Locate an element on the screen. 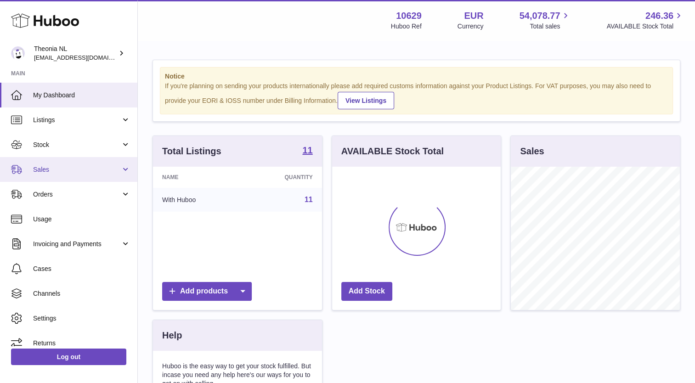 The image size is (695, 383). a: View Listings is located at coordinates (366, 101).